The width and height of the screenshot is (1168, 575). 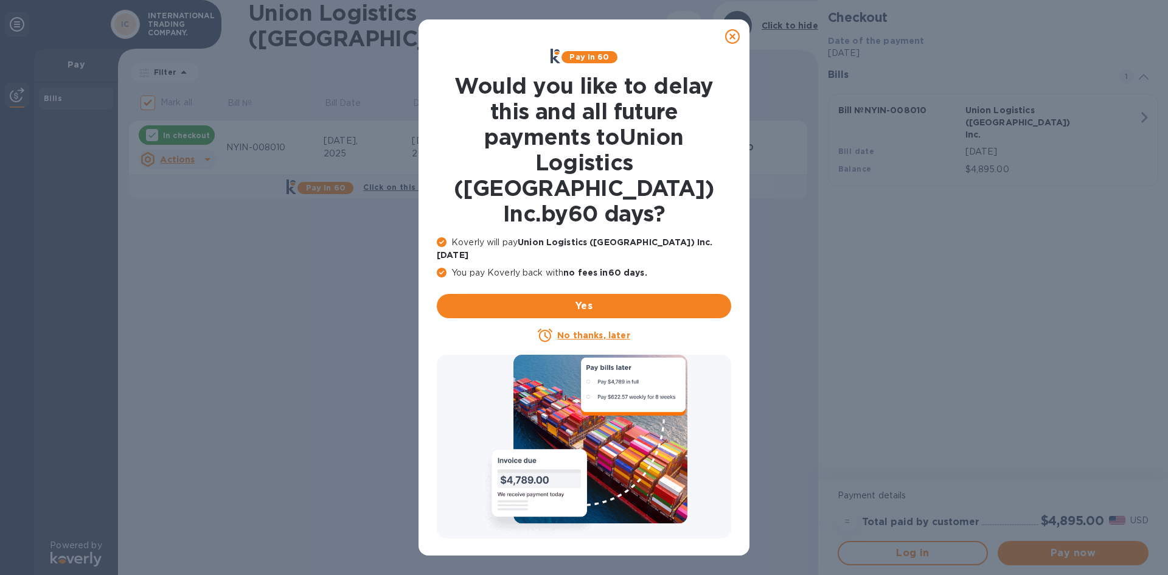 What do you see at coordinates (584, 272) in the screenshot?
I see `p: You pay Koverly back with` at bounding box center [584, 272].